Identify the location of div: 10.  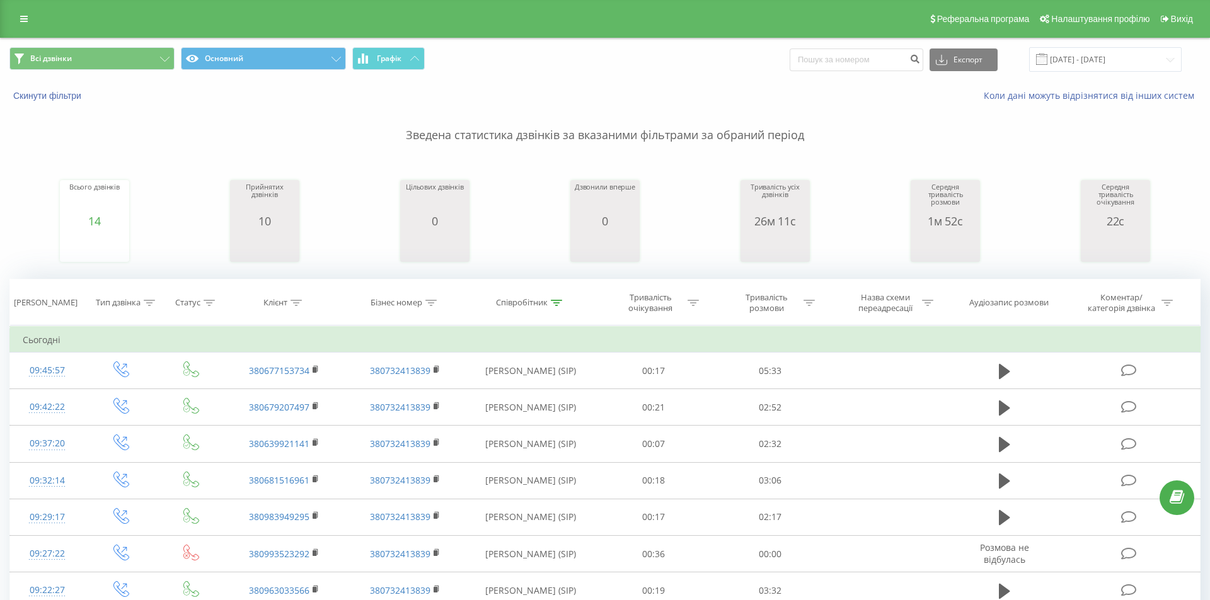
(265, 221).